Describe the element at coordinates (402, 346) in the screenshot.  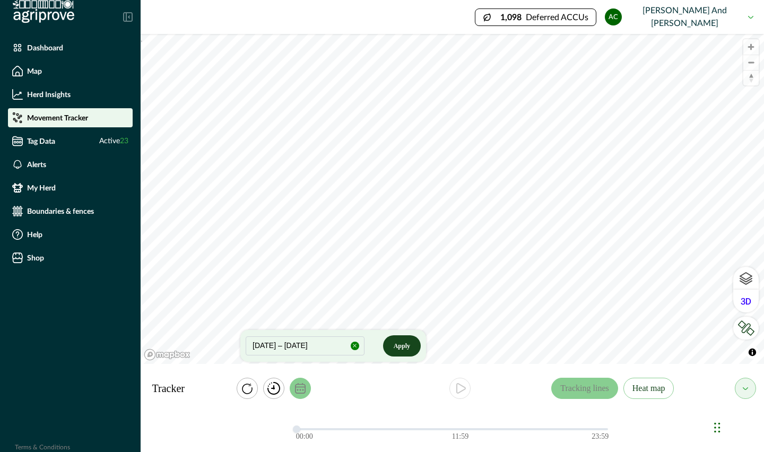
I see `button: Apply` at that location.